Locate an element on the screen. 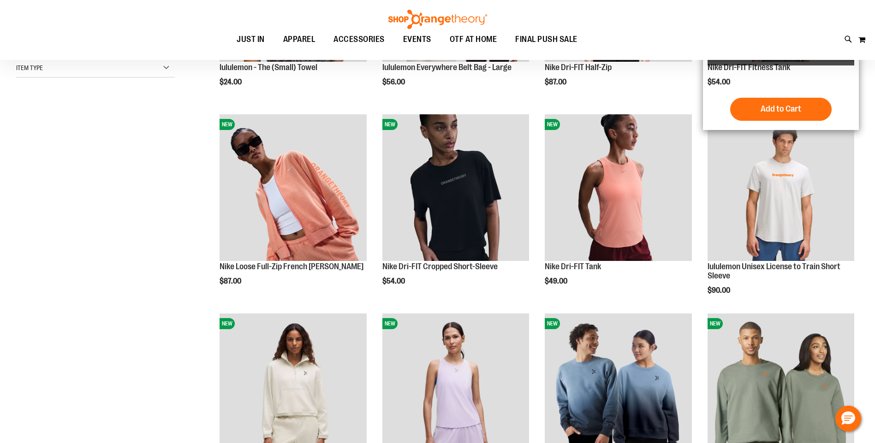 The width and height of the screenshot is (875, 443). a: FINAL PUSH SALE is located at coordinates (546, 40).